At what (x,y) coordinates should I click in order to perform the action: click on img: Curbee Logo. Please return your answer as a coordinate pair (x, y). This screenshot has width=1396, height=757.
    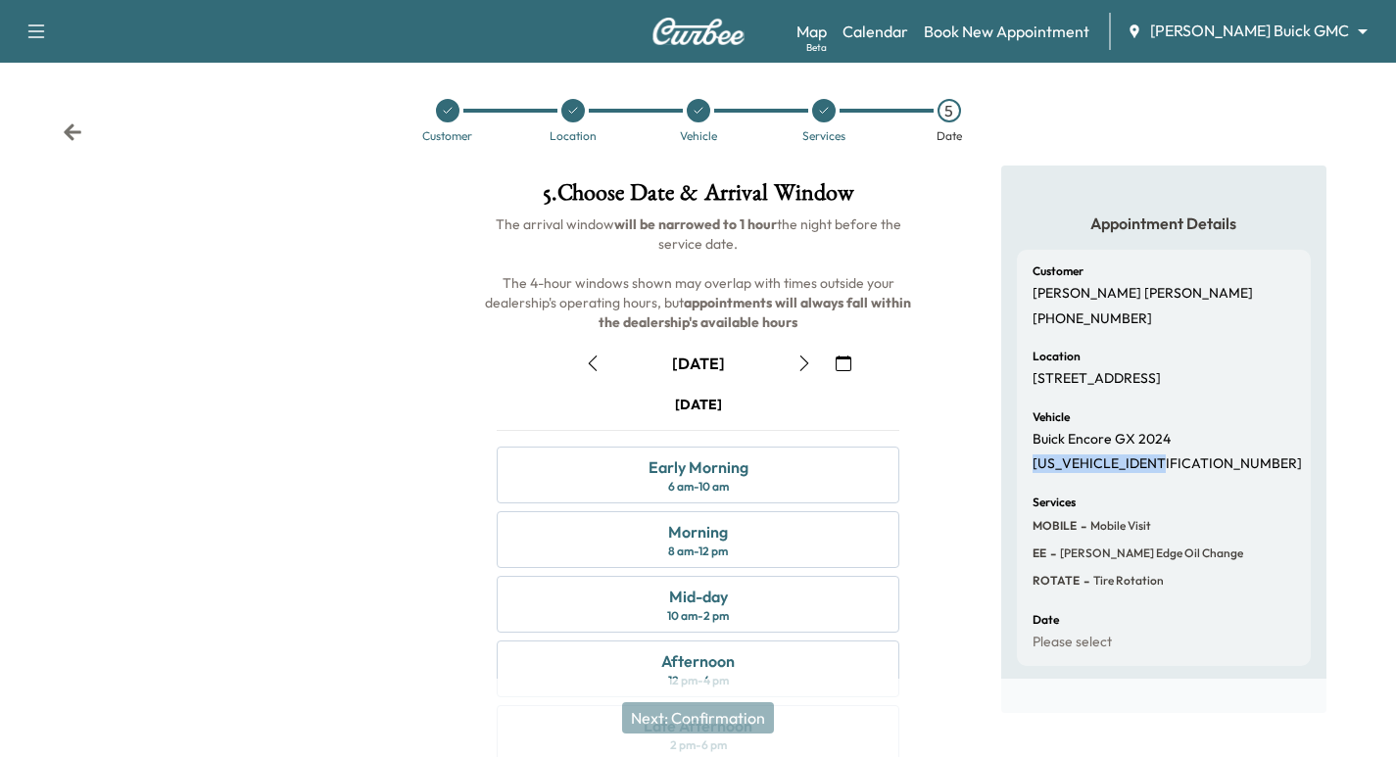
    Looking at the image, I should click on (698, 31).